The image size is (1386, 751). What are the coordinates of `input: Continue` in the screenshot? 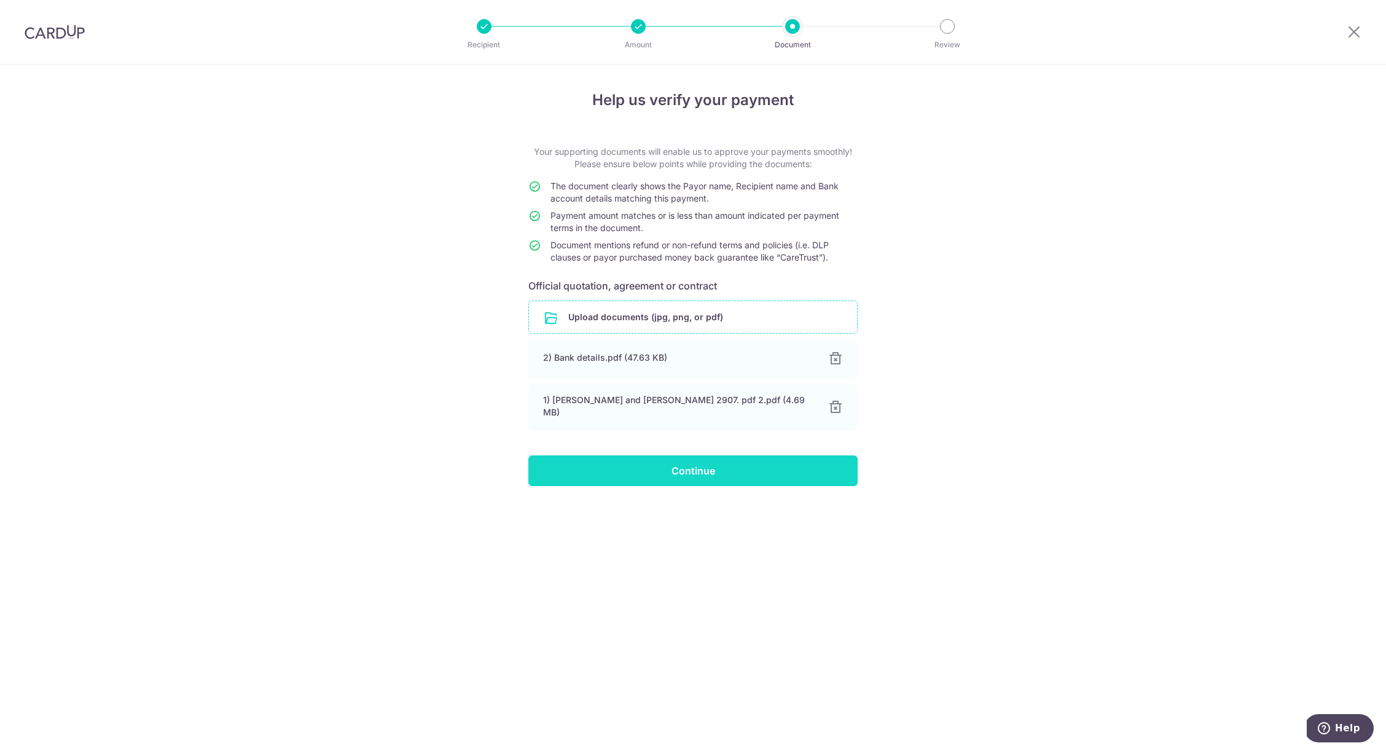 It's located at (693, 471).